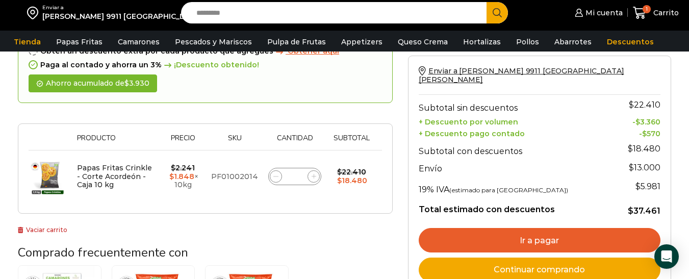  What do you see at coordinates (644, 167) in the screenshot?
I see `bdi: 13.000` at bounding box center [644, 167].